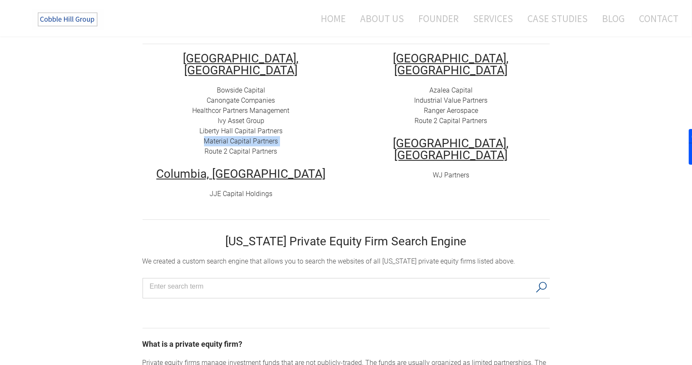 Image resolution: width=692 pixels, height=365 pixels. What do you see at coordinates (493, 18) in the screenshot?
I see `a: Services` at bounding box center [493, 18].